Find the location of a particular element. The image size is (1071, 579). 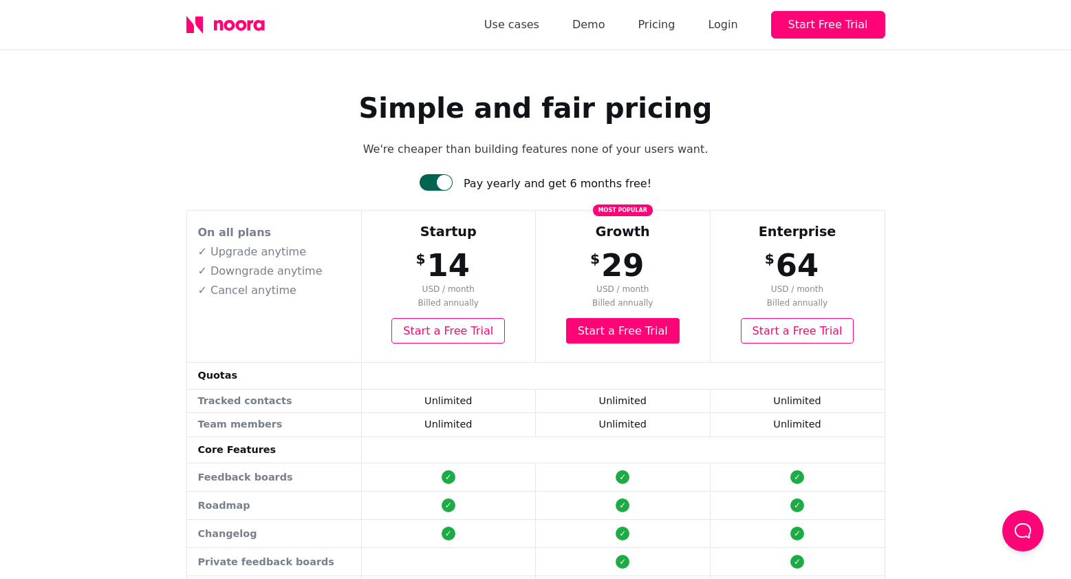

td: Private feedback boards is located at coordinates (275, 562).